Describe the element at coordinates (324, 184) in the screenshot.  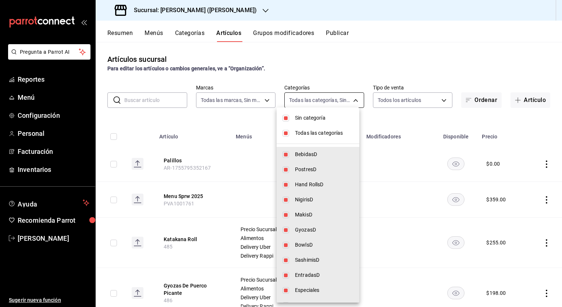
I see `span: Hand RollsD` at that location.